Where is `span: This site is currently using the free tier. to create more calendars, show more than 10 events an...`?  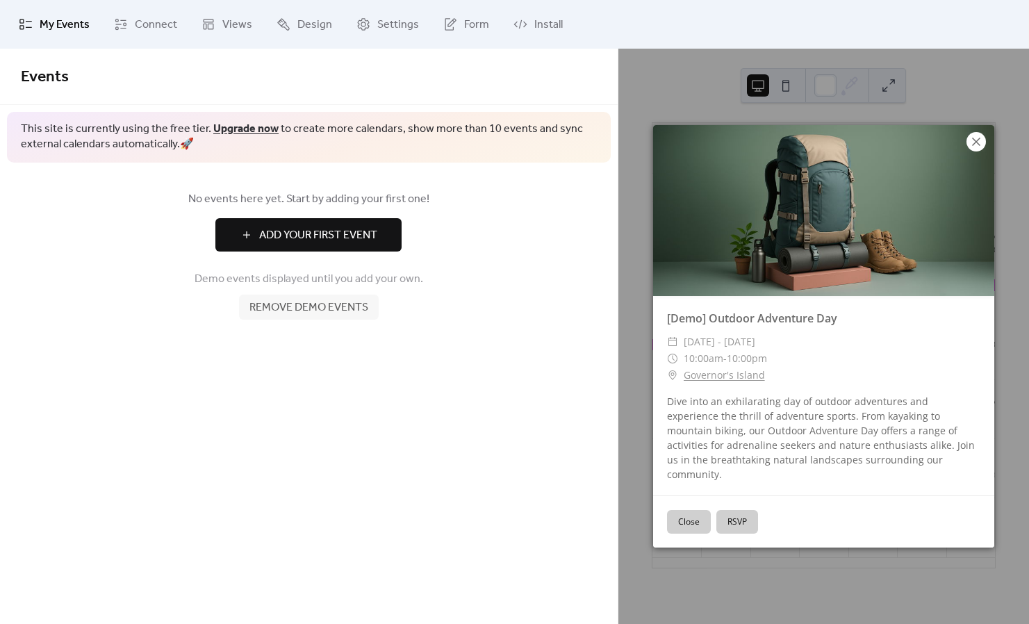
span: This site is currently using the free tier. to create more calendars, show more than 10 events an... is located at coordinates (308, 137).